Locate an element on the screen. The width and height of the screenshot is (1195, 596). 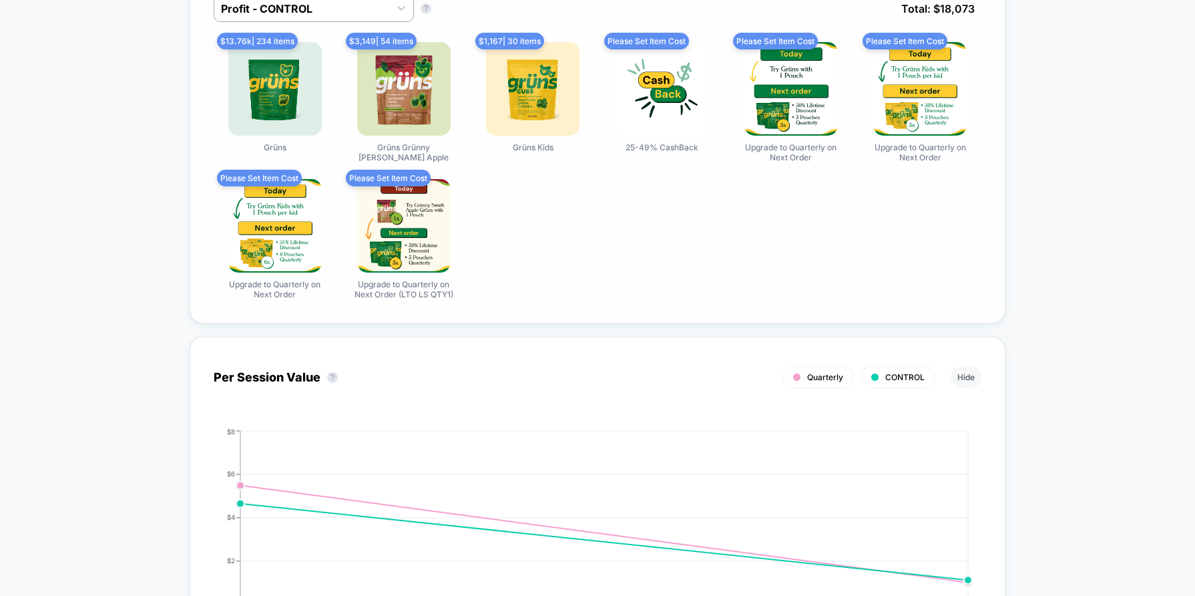
img: Grüns Grünny Smith Apple is located at coordinates (404, 89).